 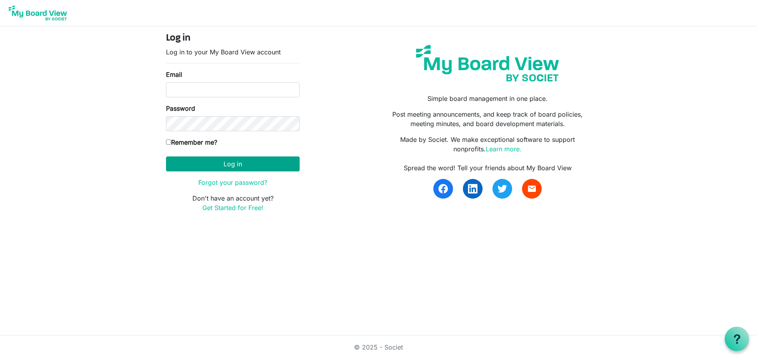 I want to click on span: email, so click(x=532, y=189).